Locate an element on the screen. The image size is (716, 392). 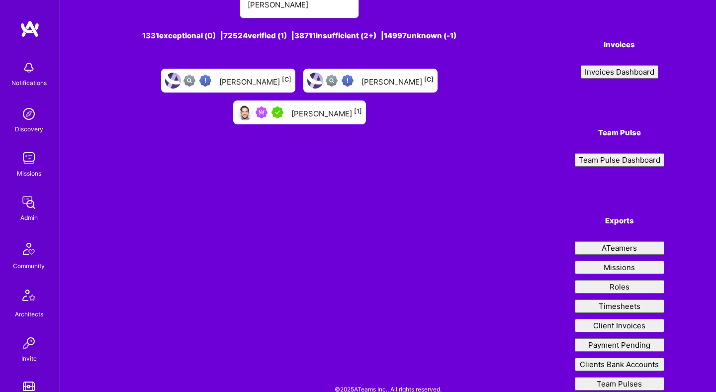
button: Client Invoices is located at coordinates (620, 325).